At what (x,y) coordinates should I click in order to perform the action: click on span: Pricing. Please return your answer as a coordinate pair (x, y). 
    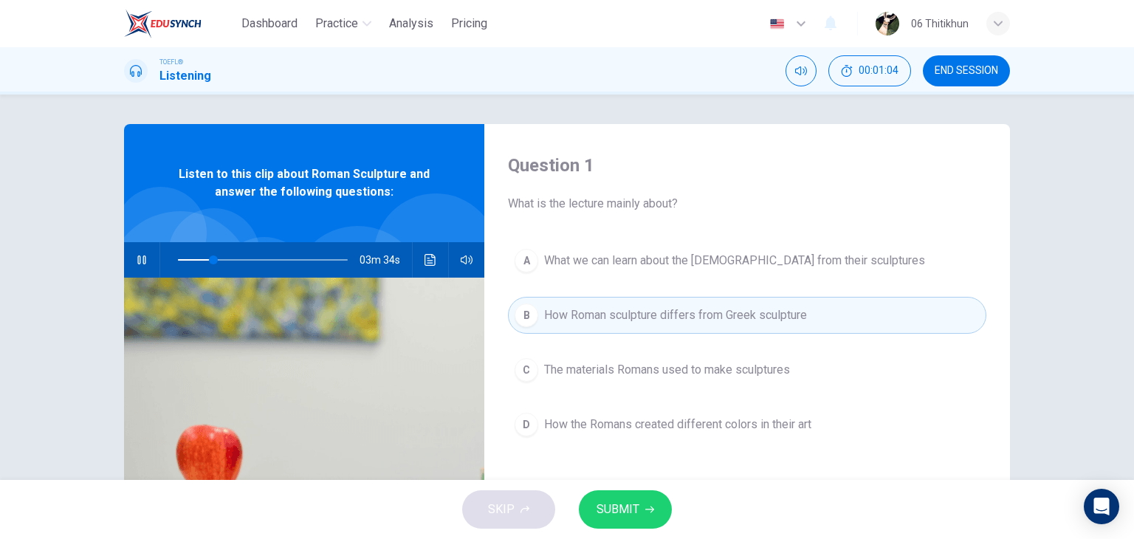
    Looking at the image, I should click on (469, 24).